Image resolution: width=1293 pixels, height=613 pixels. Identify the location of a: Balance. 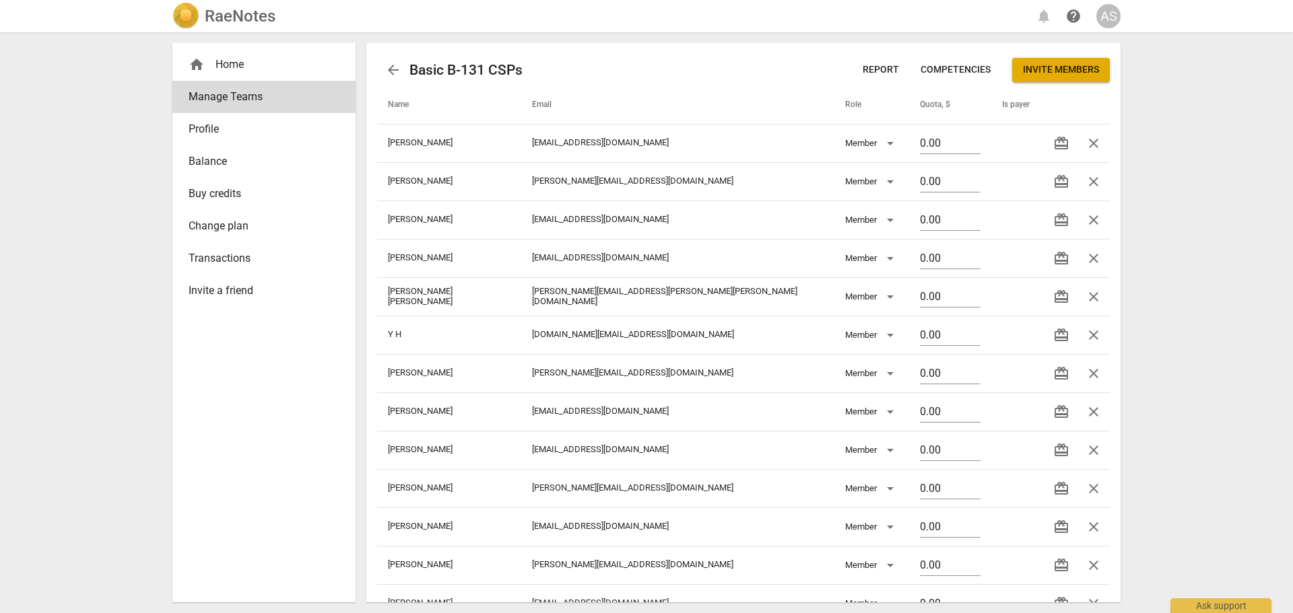
(264, 162).